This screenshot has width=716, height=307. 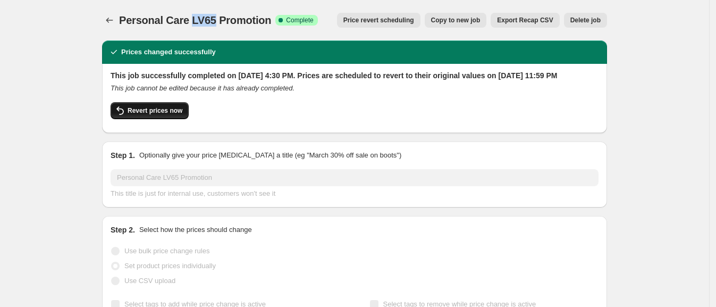 What do you see at coordinates (193, 193) in the screenshot?
I see `span: This title is just for internal use, customers won't see it` at bounding box center [193, 193].